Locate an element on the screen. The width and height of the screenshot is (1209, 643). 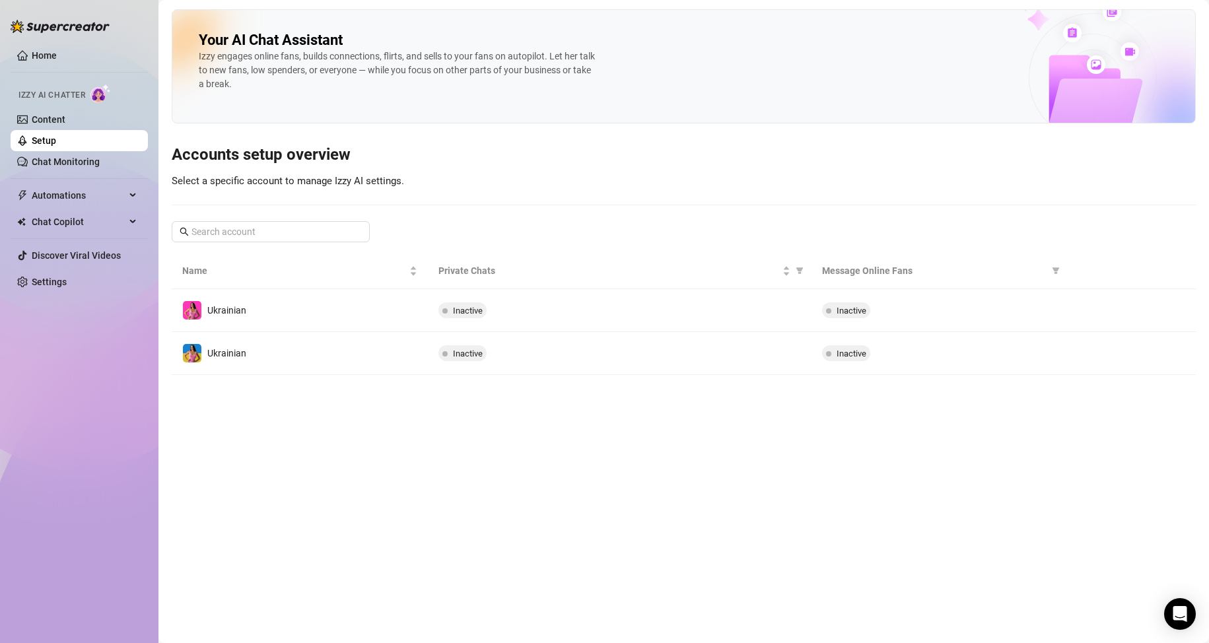
img: Chat Copilot is located at coordinates (21, 222).